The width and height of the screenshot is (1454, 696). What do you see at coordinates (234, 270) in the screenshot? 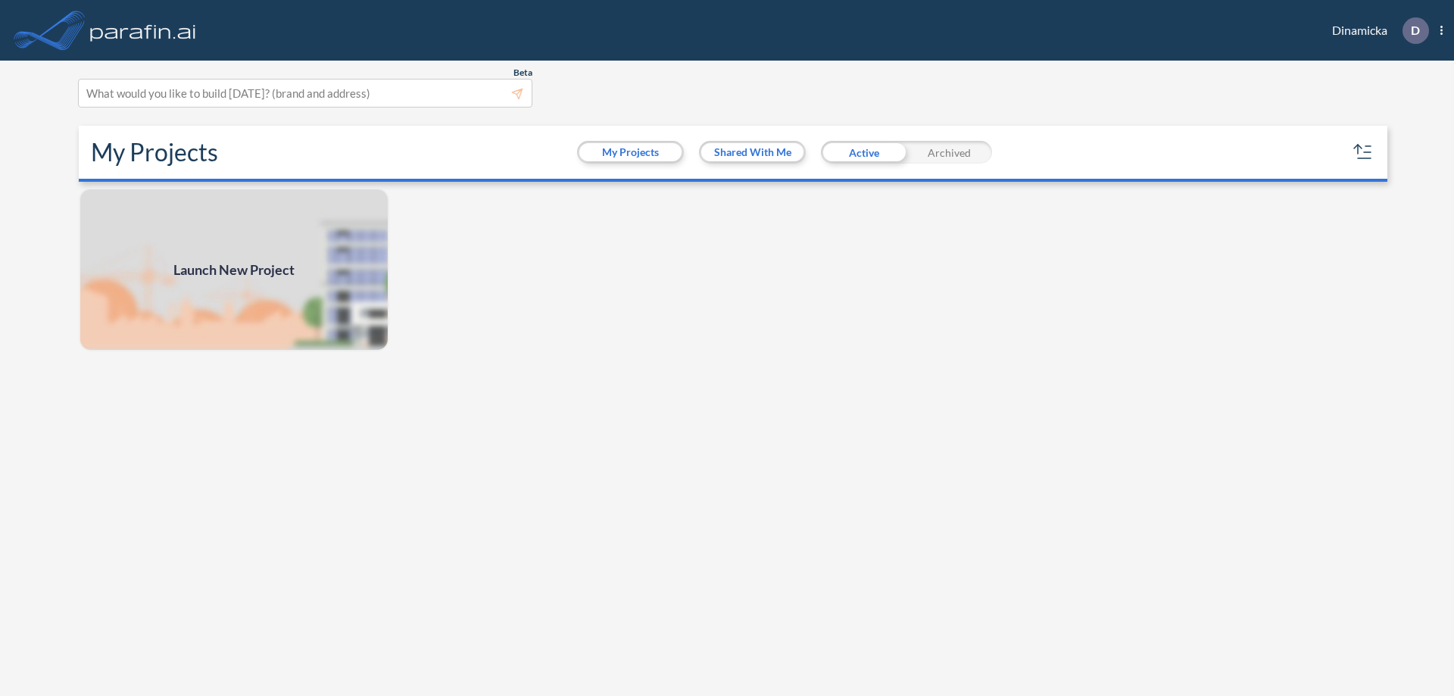
I see `span: Launch New Project` at bounding box center [234, 270].